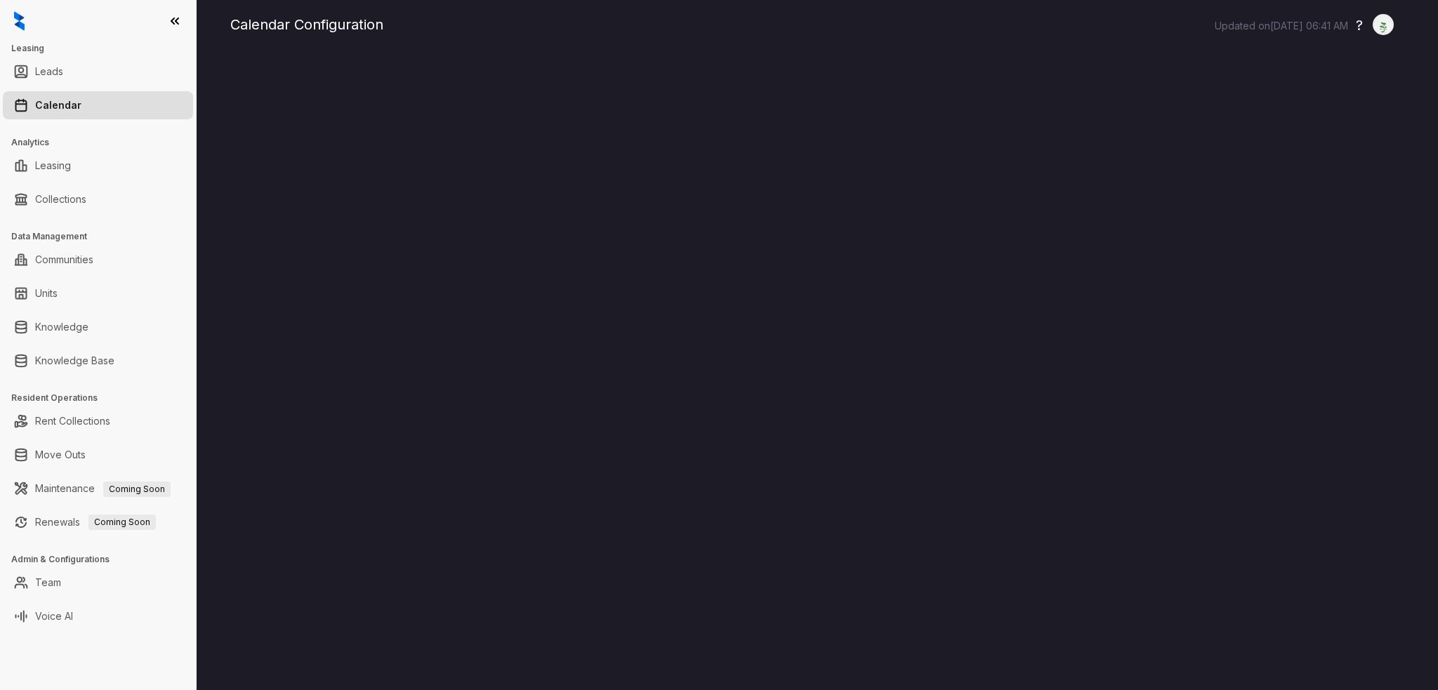 The height and width of the screenshot is (690, 1438). What do you see at coordinates (58, 105) in the screenshot?
I see `a: Calendar` at bounding box center [58, 105].